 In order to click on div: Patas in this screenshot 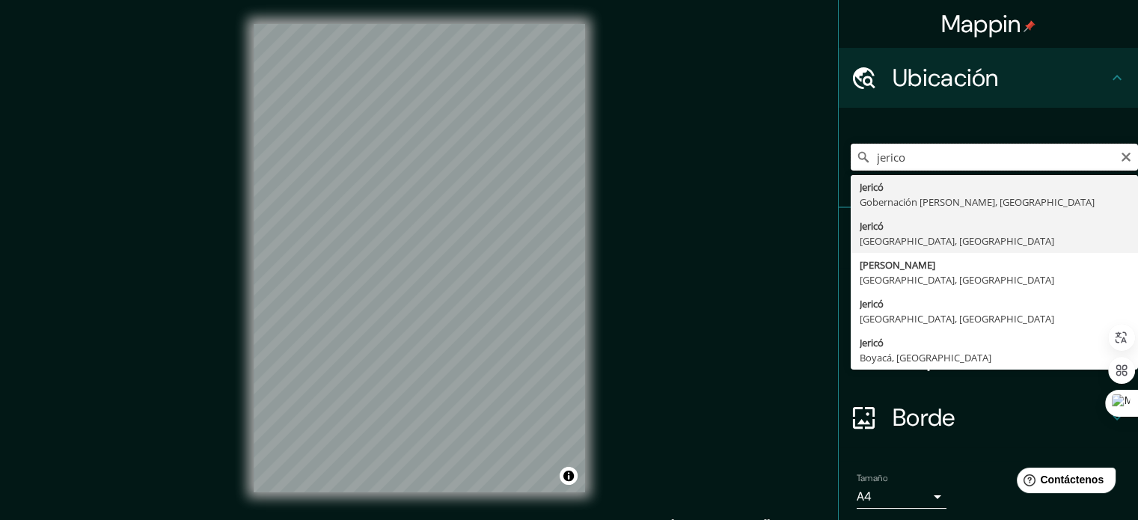, I will do `click(989, 238)`.